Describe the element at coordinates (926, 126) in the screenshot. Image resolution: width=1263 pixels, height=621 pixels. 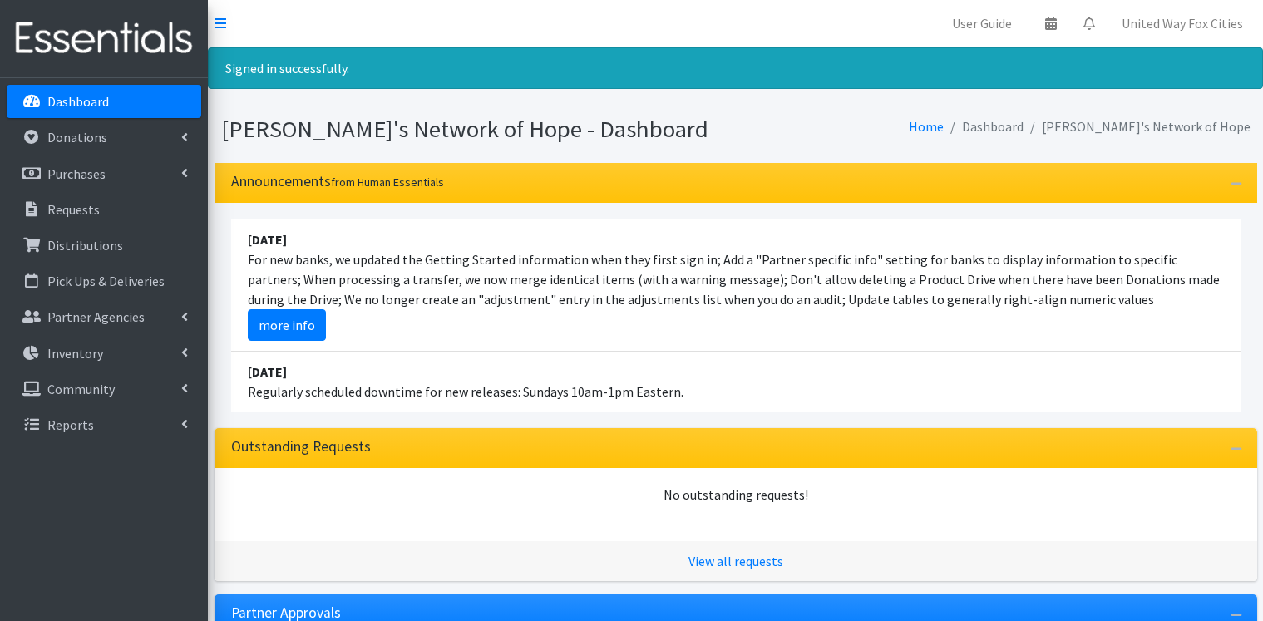
I see `a: Home` at that location.